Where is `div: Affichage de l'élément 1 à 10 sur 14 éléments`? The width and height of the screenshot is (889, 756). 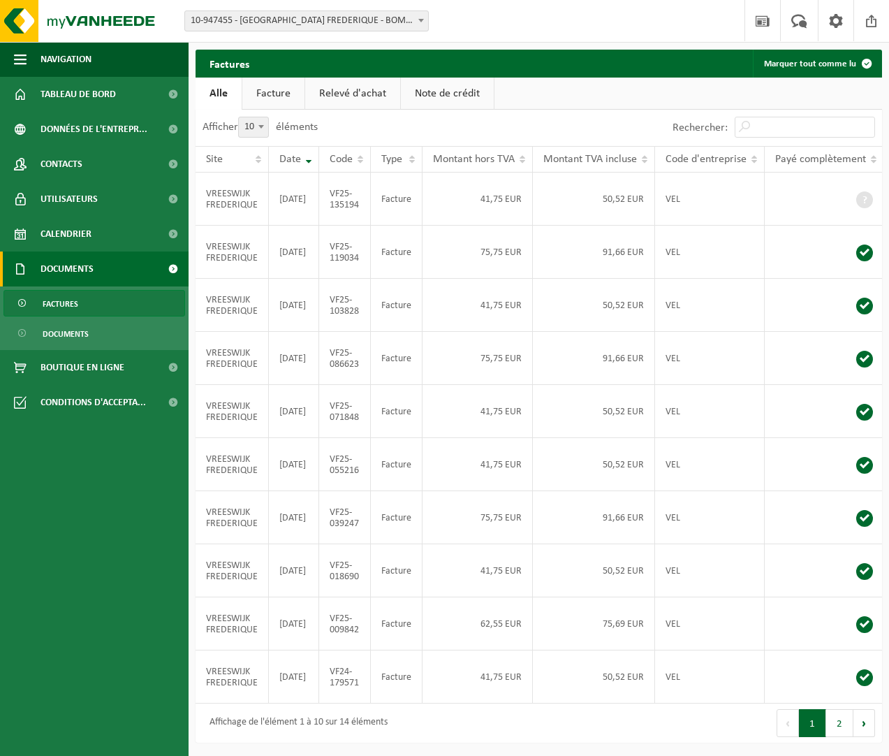
div: Affichage de l'élément 1 à 10 sur 14 éléments is located at coordinates (295, 723).